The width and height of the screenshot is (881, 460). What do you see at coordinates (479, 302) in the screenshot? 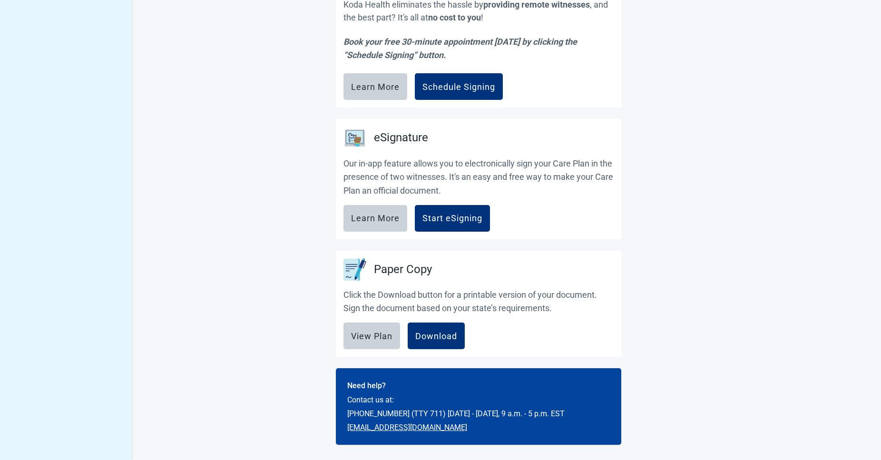
I see `p: Click the Download button for a printable version of your document. Sign the document based on yo...` at bounding box center [479, 302].